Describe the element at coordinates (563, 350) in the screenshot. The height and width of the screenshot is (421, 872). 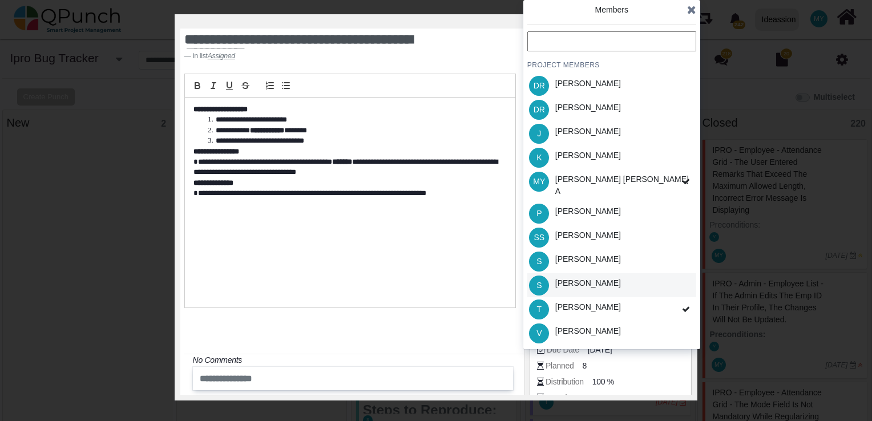
I see `div: Due Date` at that location.